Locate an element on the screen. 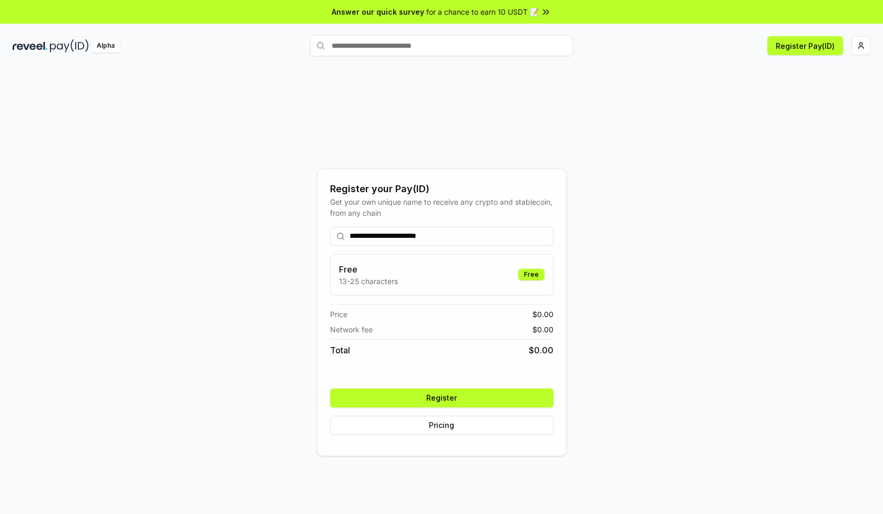  button: Register is located at coordinates (441, 398).